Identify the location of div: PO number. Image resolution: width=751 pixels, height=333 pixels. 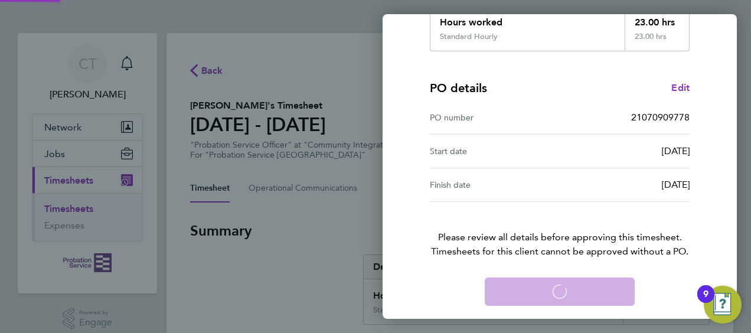
(494, 117).